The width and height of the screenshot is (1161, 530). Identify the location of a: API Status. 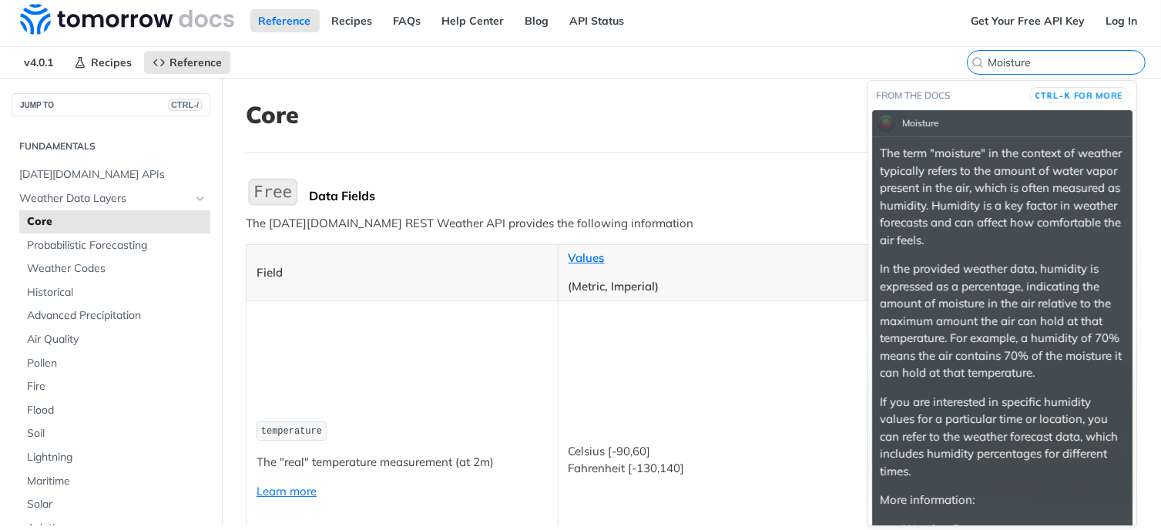
(597, 21).